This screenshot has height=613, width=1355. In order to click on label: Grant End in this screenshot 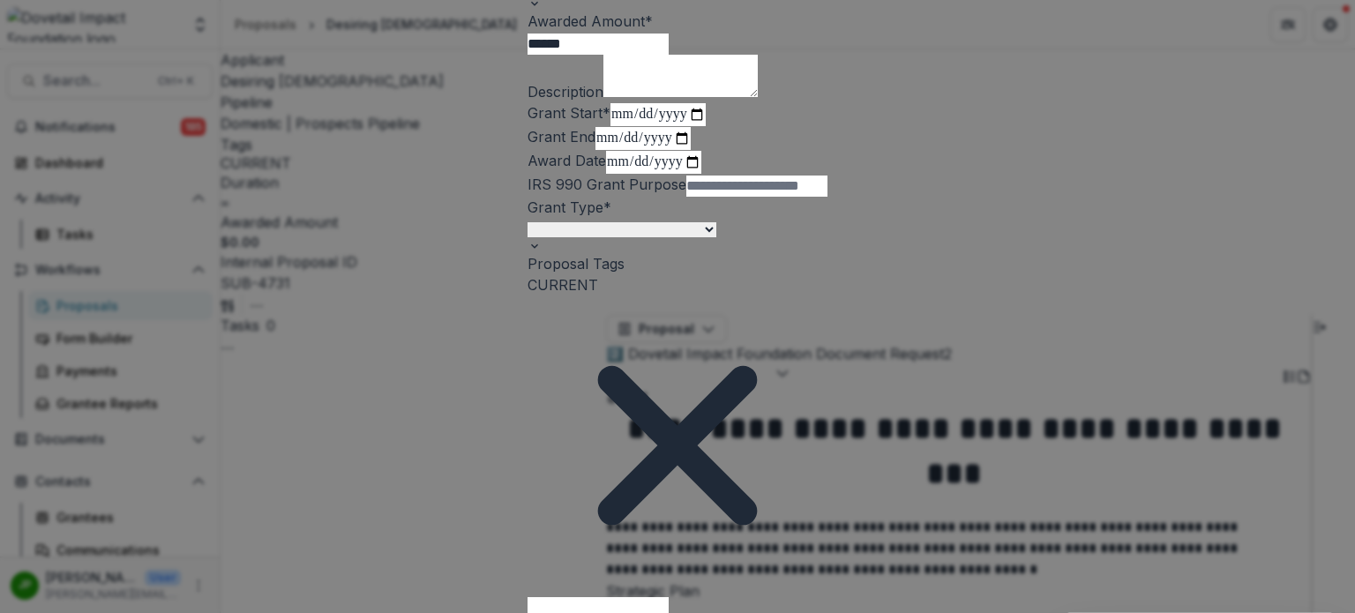, I will do `click(561, 137)`.